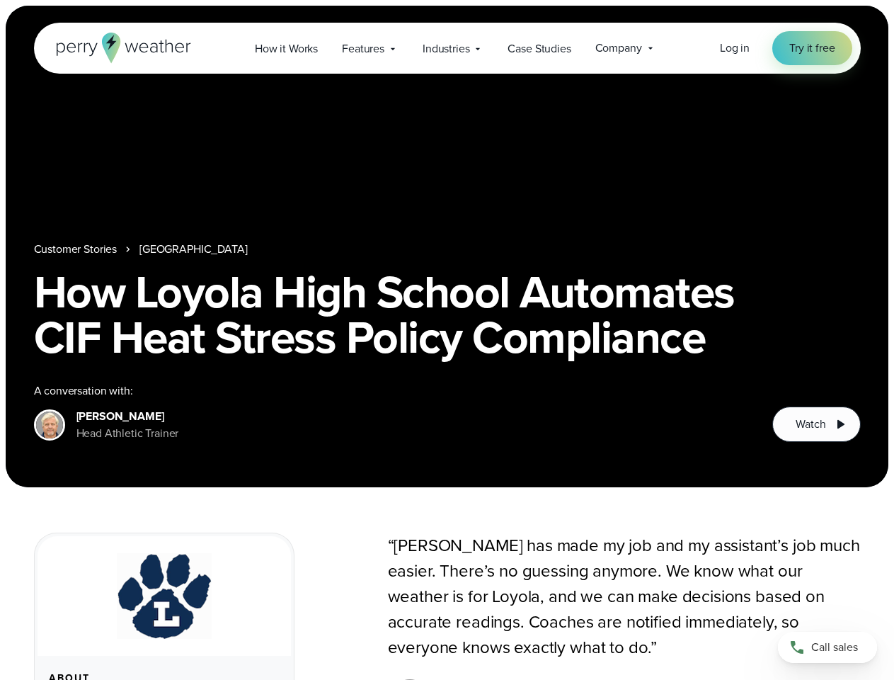  What do you see at coordinates (539, 48) in the screenshot?
I see `a: Case Studies` at bounding box center [539, 48].